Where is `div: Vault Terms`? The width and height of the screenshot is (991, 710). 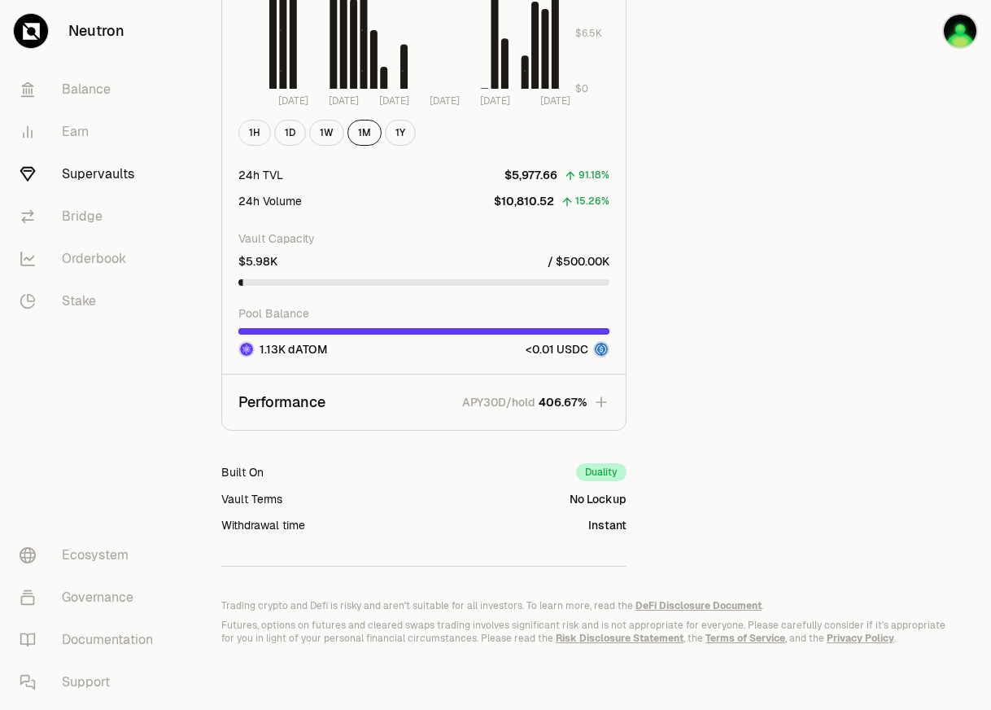 div: Vault Terms is located at coordinates (251, 499).